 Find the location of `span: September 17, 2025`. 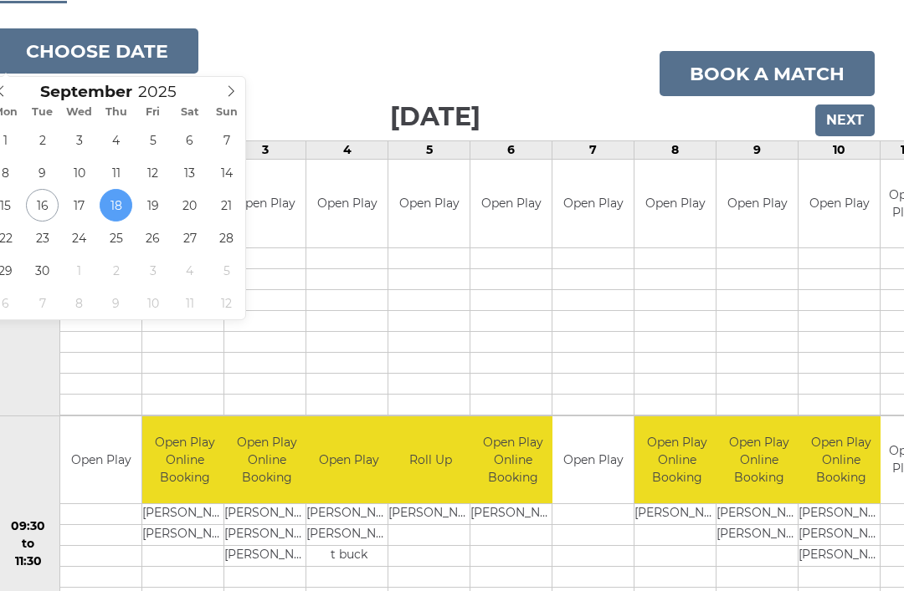

span: September 17, 2025 is located at coordinates (79, 205).